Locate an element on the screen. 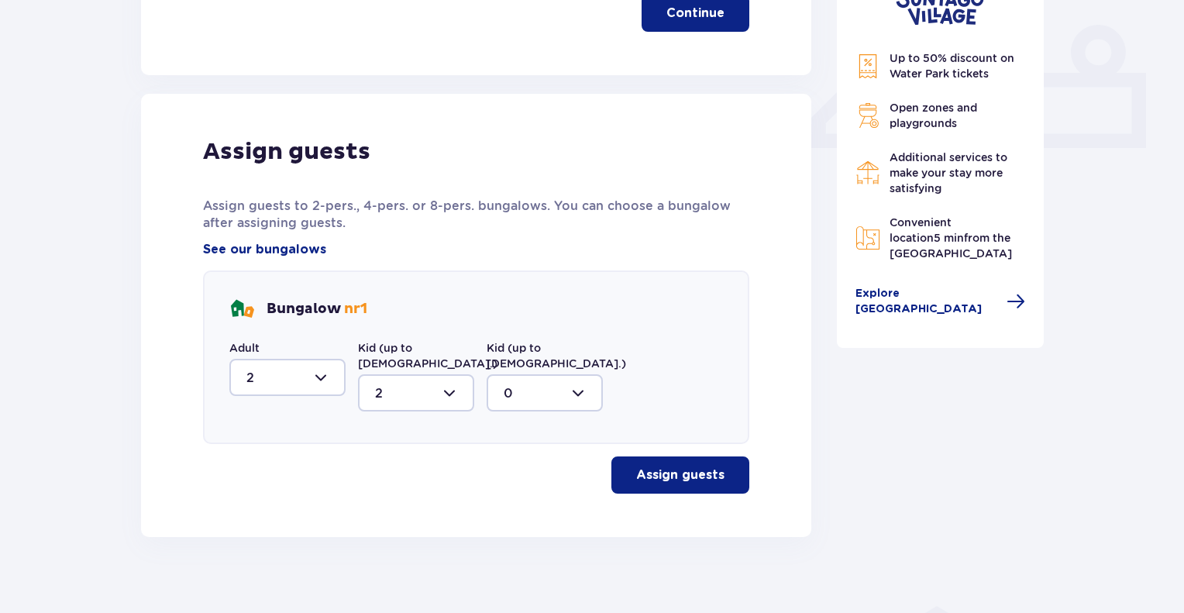  img: Discount Icon is located at coordinates (868, 66).